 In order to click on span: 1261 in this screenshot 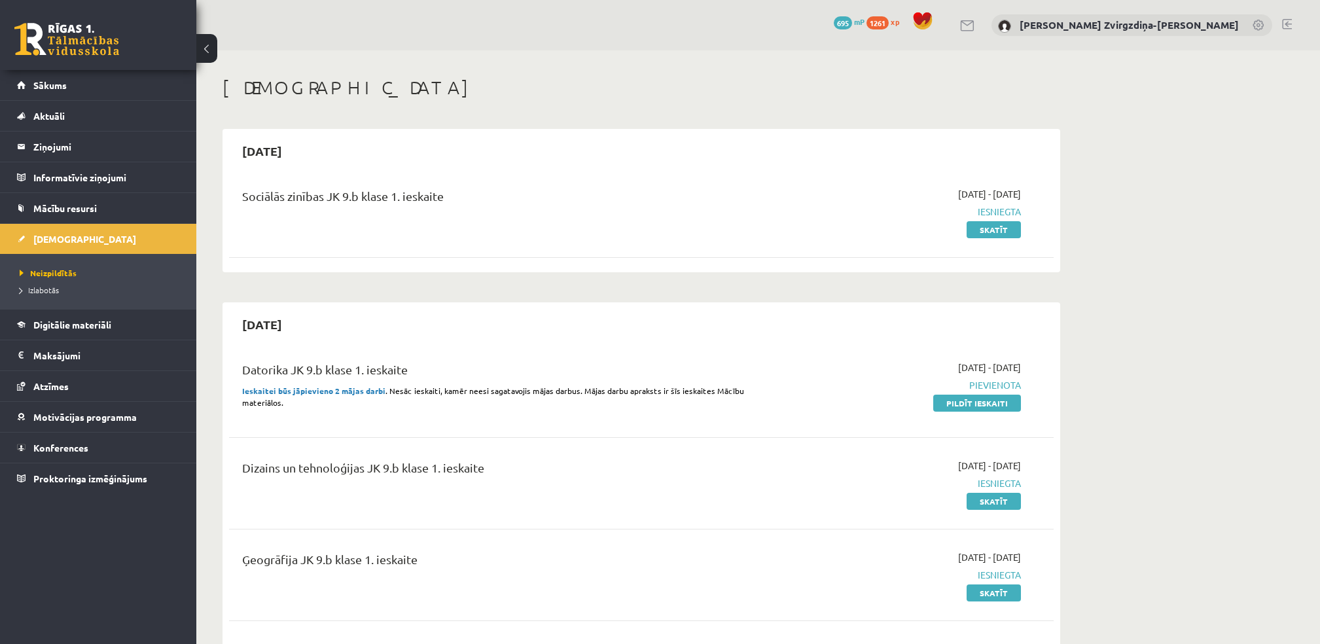, I will do `click(878, 23)`.